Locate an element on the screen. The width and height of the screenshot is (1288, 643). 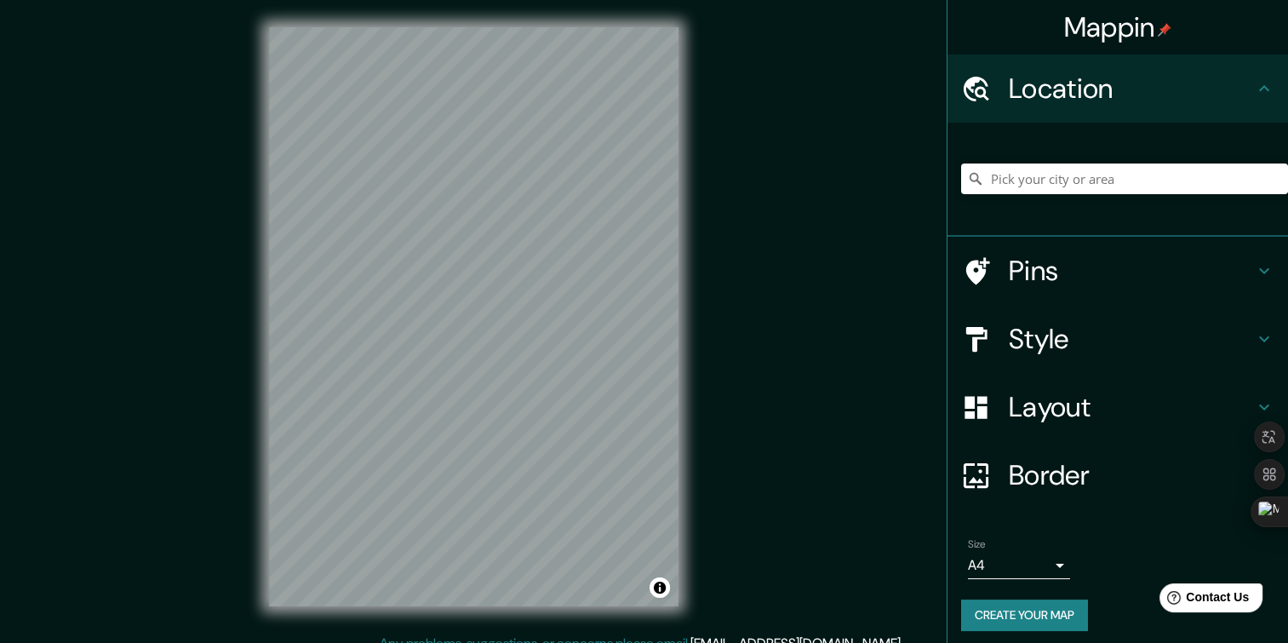
canvas: Map is located at coordinates (473, 317).